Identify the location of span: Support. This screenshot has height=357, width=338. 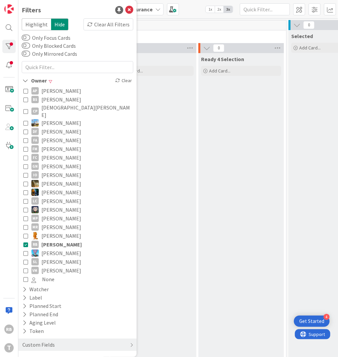
(22, 5).